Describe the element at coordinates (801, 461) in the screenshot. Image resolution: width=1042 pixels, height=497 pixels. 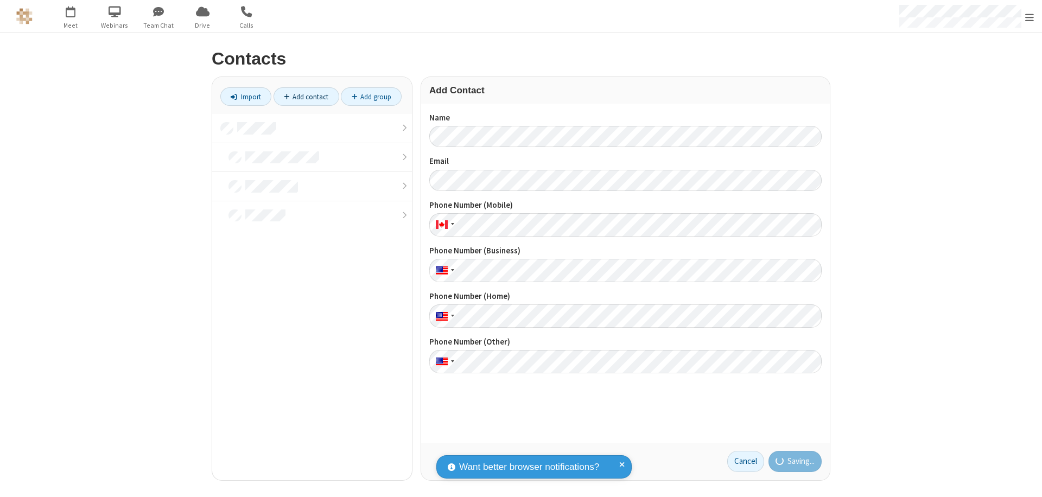
I see `span: Saving...` at that location.